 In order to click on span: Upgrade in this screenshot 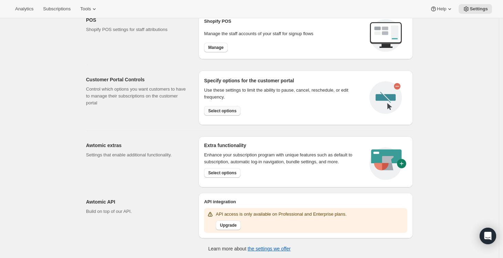, I will do `click(228, 225)`.